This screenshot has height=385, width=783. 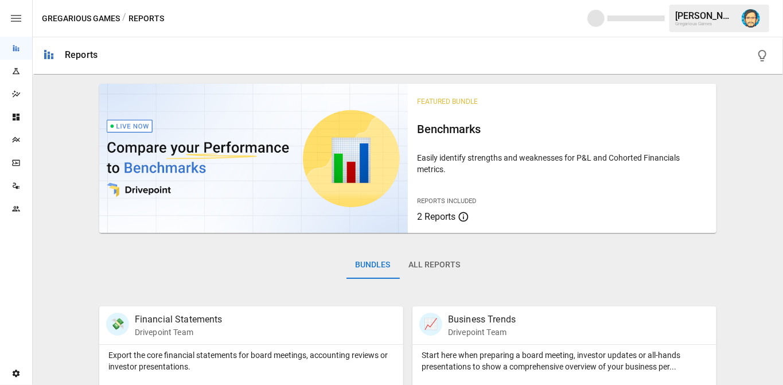 I want to click on div: Gregarious Games, so click(x=705, y=24).